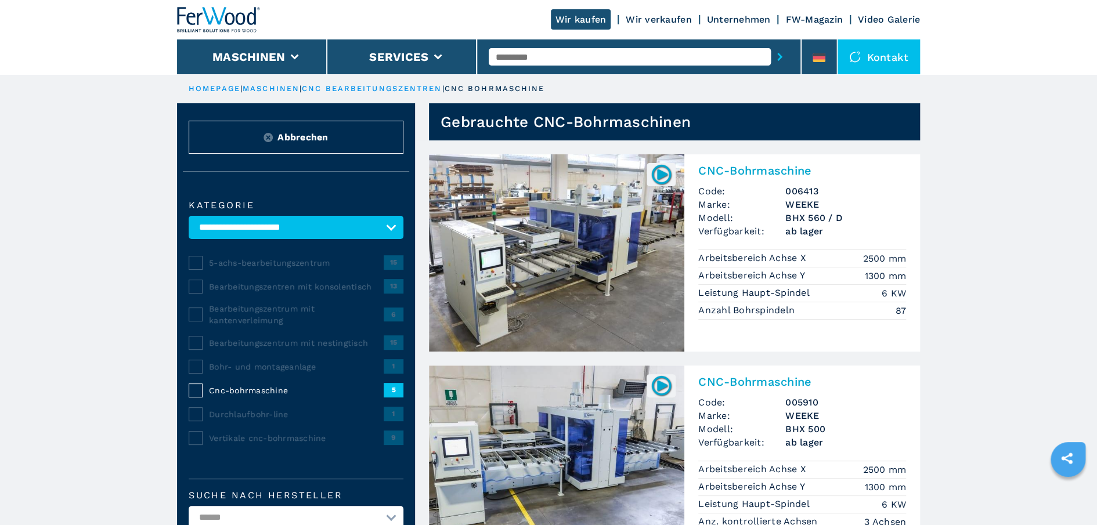  Describe the element at coordinates (296, 137) in the screenshot. I see `button: ResetAbbrechen` at that location.